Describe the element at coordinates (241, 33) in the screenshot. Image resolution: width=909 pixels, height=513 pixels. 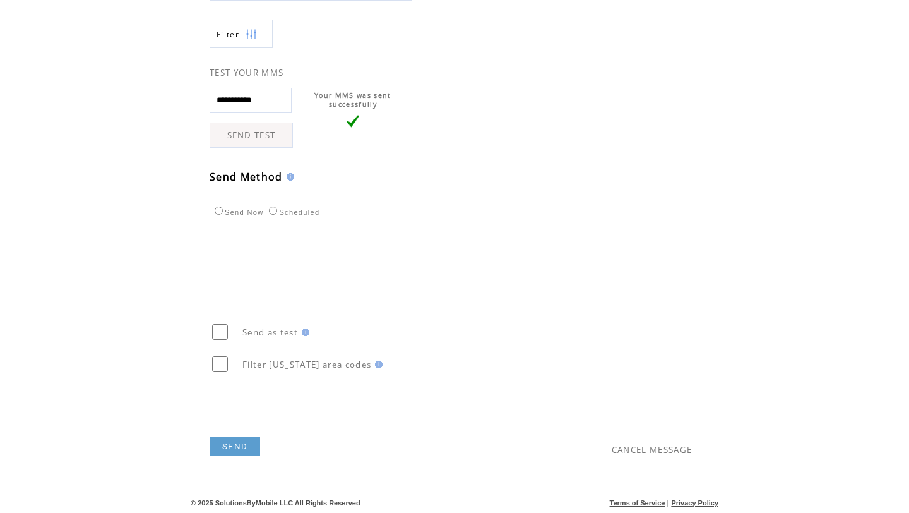
I see `a: Filter` at that location.